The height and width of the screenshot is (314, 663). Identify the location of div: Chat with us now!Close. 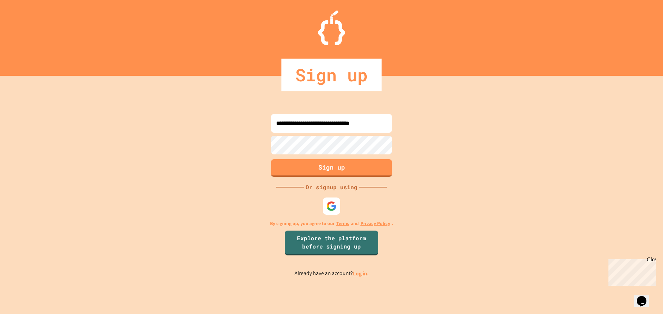
(25, 23).